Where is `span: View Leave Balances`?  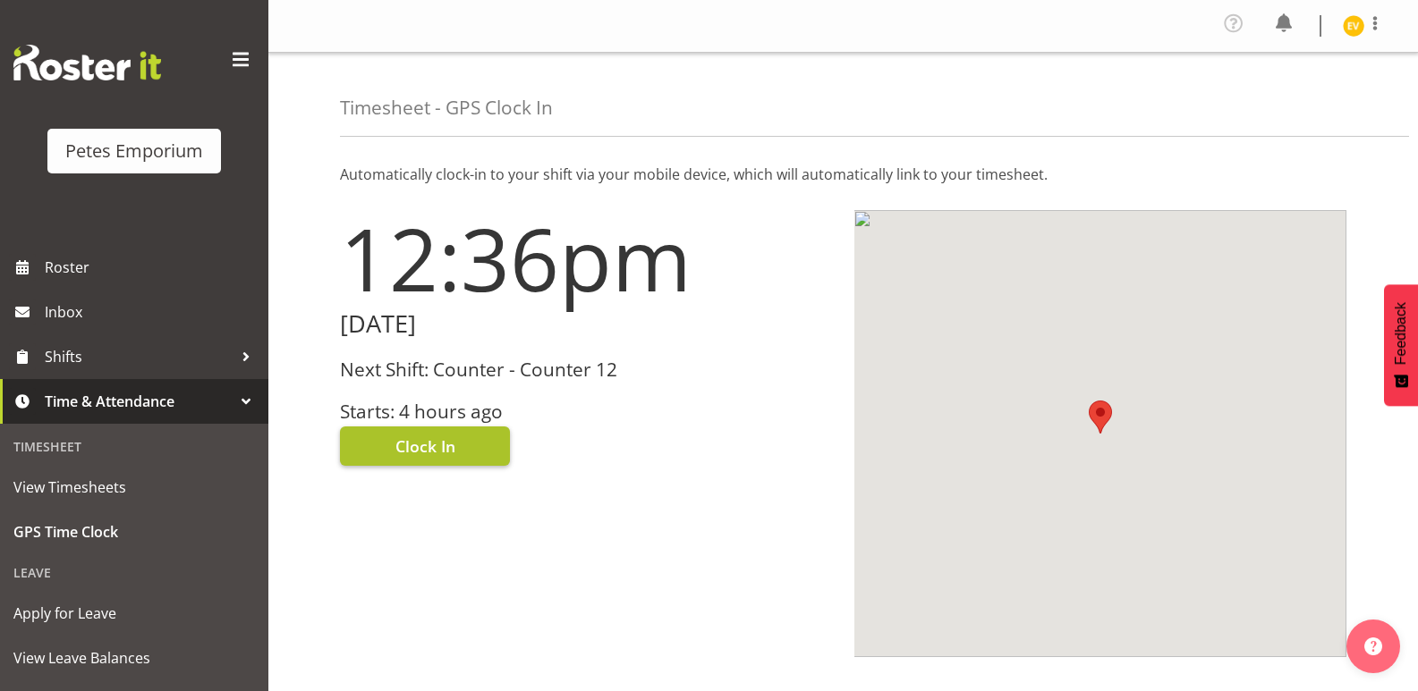
span: View Leave Balances is located at coordinates (134, 658).